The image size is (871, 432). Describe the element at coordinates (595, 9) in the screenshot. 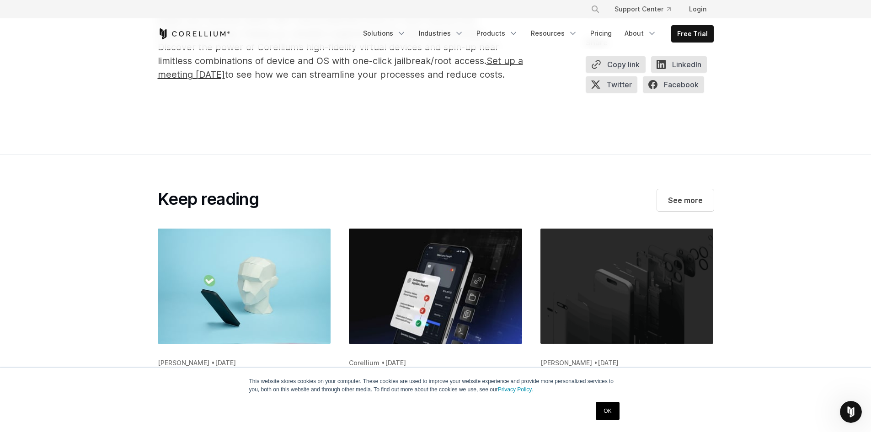

I see `button: Search` at that location.